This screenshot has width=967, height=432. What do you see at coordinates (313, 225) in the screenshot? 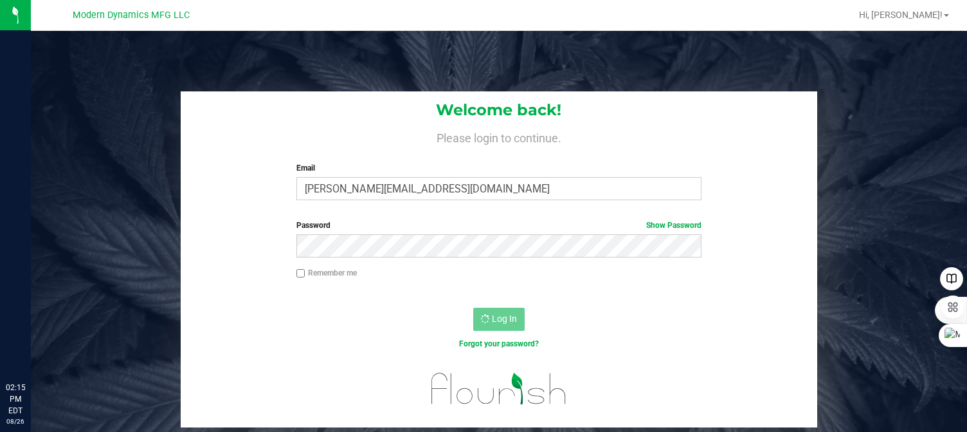
I see `span: Password` at bounding box center [313, 225].